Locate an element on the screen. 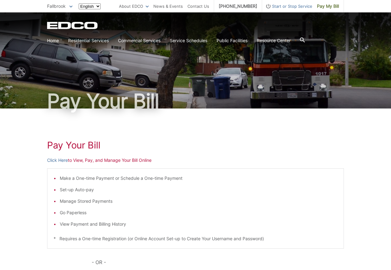 The height and width of the screenshot is (270, 391). li: Manage Stored Payments is located at coordinates (198, 201).